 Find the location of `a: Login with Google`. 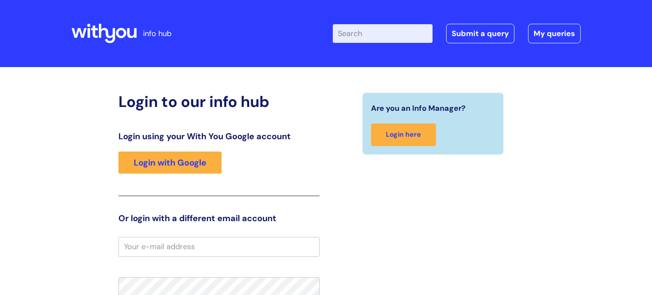

a: Login with Google is located at coordinates (170, 163).